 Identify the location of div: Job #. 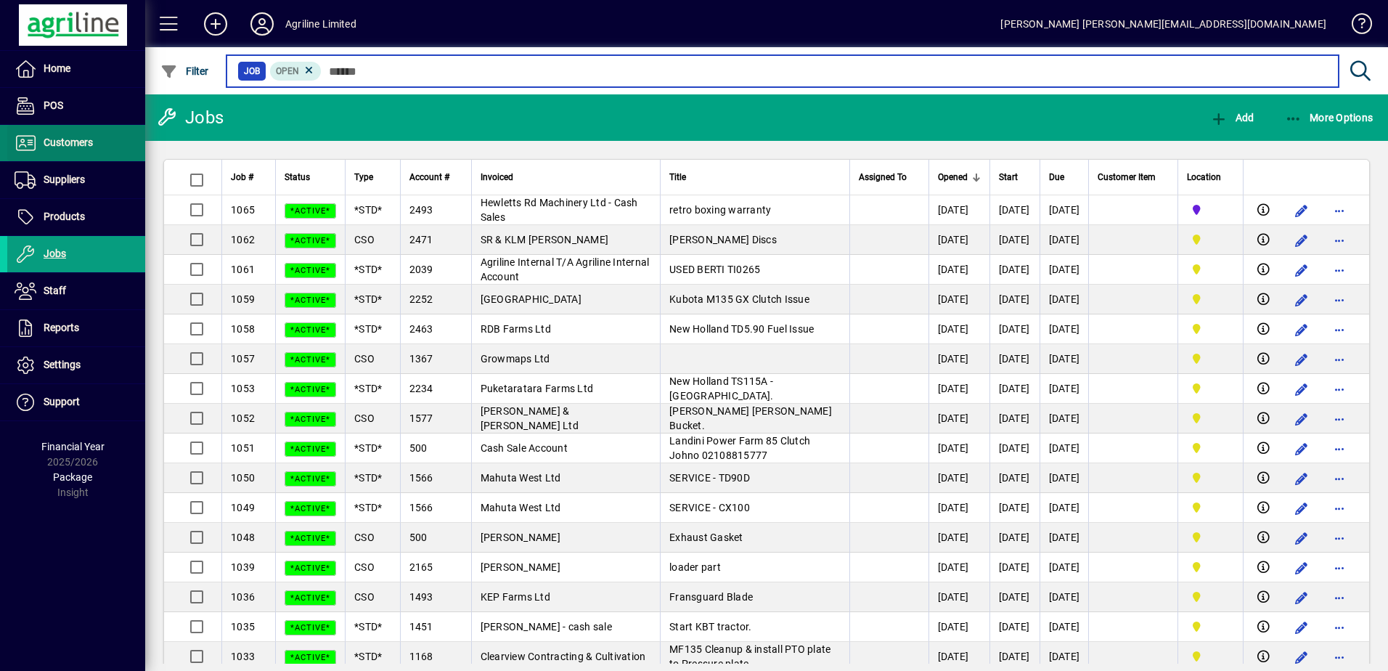
(248, 177).